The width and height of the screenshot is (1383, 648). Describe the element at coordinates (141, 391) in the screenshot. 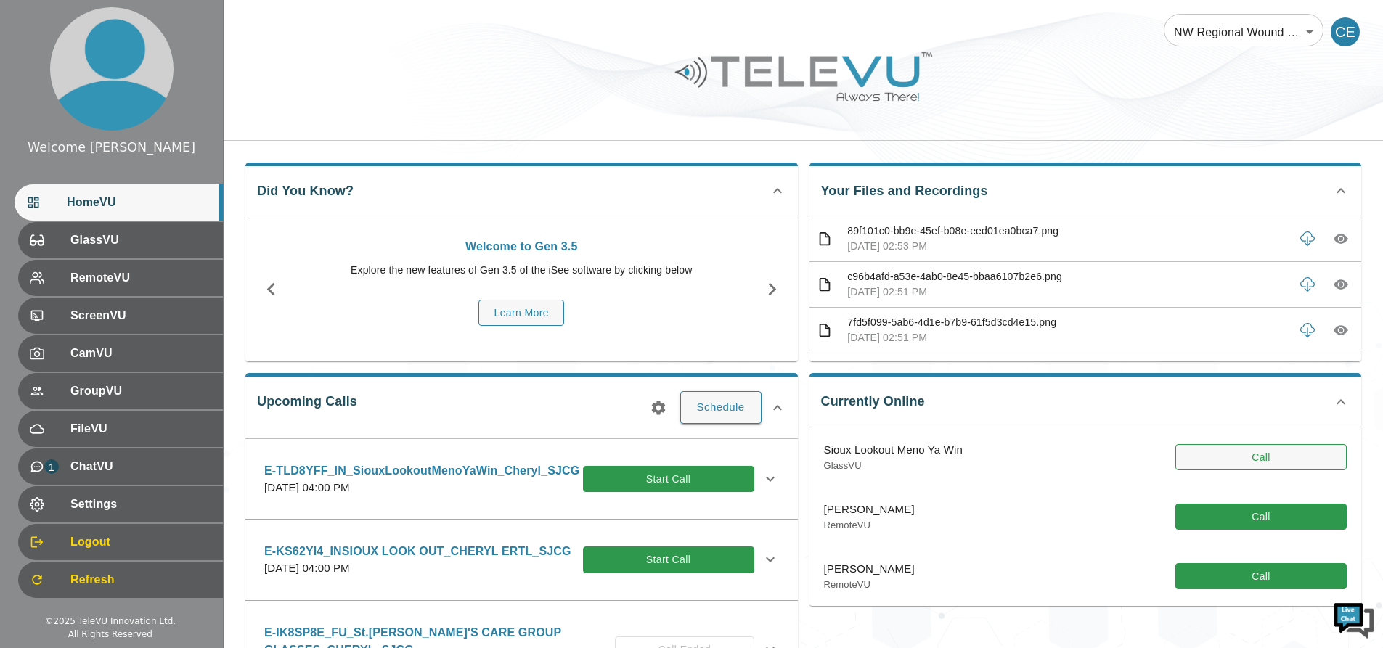

I see `span: GroupVU` at that location.